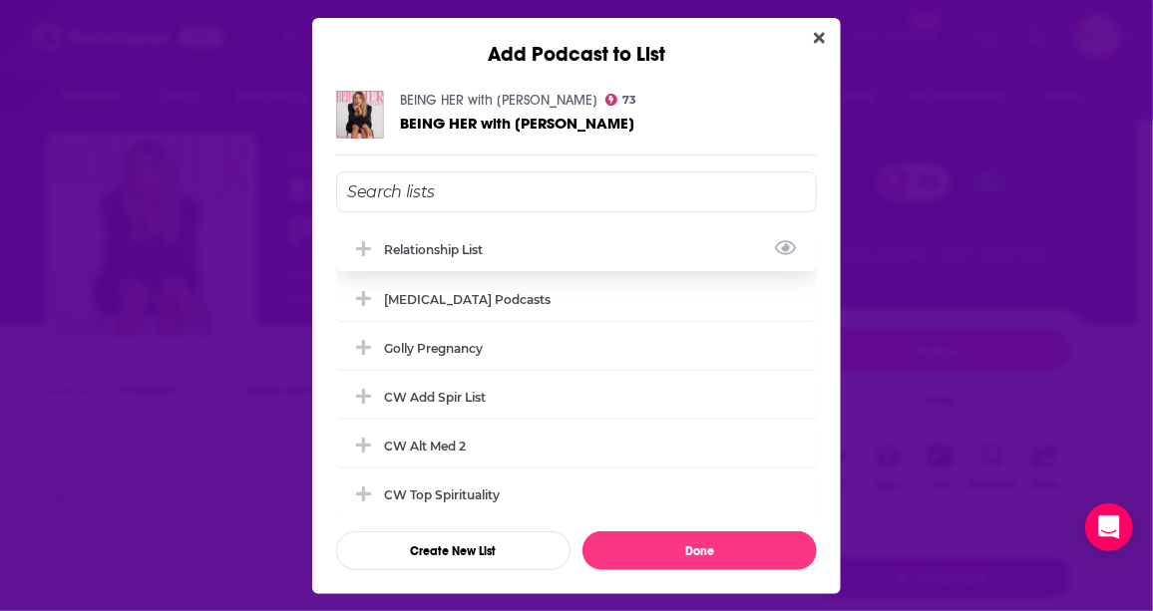  What do you see at coordinates (576, 191) in the screenshot?
I see `input: Search lists` at bounding box center [576, 191].